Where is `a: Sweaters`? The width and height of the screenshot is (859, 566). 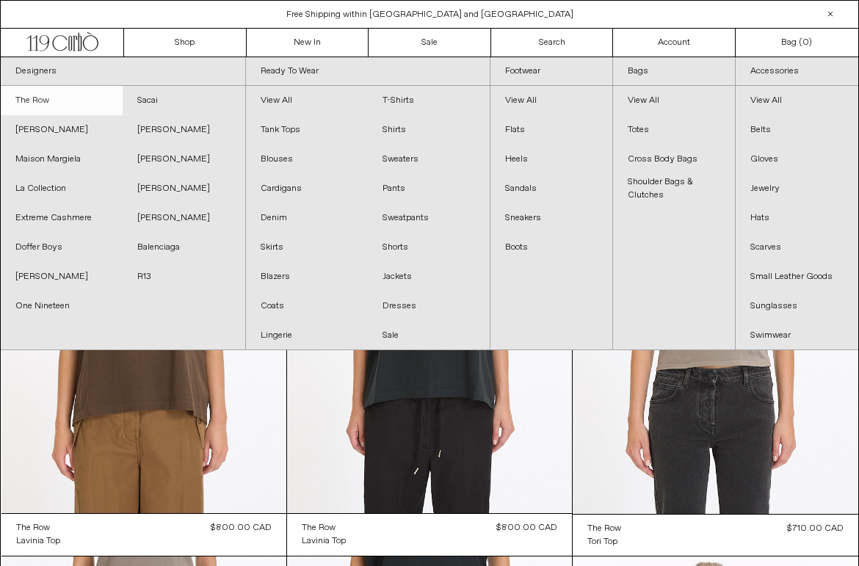
a: Sweaters is located at coordinates (429, 159).